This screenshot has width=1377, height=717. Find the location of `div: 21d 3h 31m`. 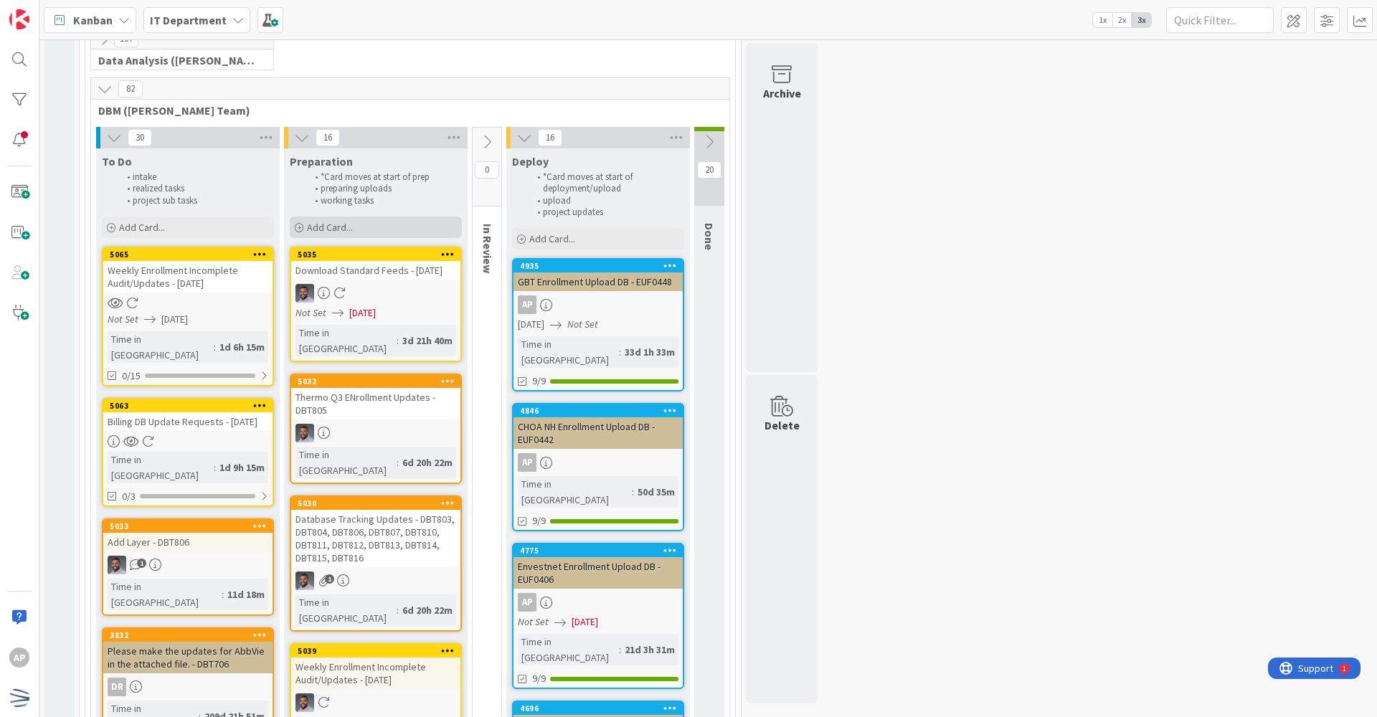

div: 21d 3h 31m is located at coordinates (650, 650).